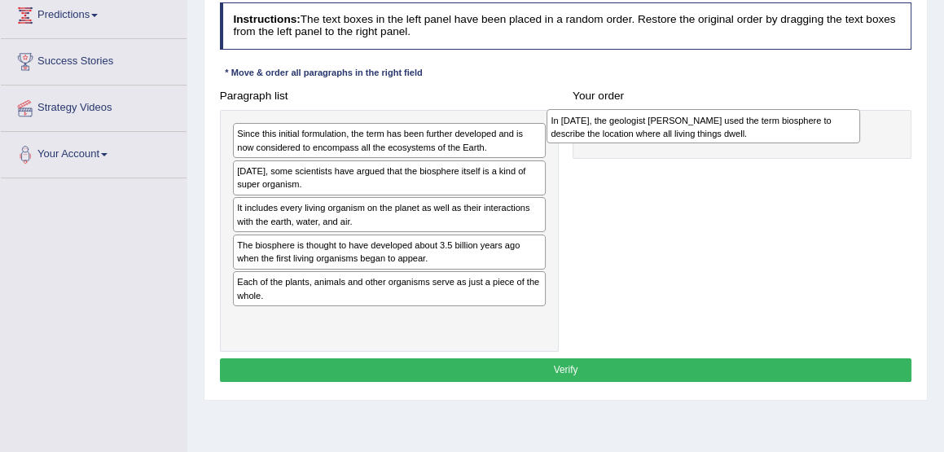 Image resolution: width=944 pixels, height=452 pixels. I want to click on h4: Your order, so click(742, 96).